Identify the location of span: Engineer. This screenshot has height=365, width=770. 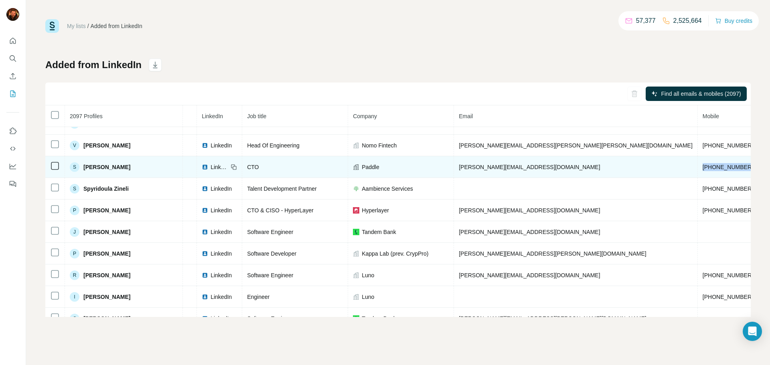
(258, 297).